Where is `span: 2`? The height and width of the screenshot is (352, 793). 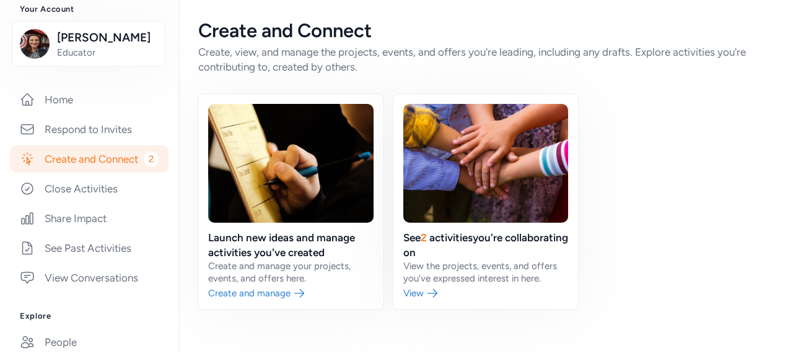 span: 2 is located at coordinates (151, 159).